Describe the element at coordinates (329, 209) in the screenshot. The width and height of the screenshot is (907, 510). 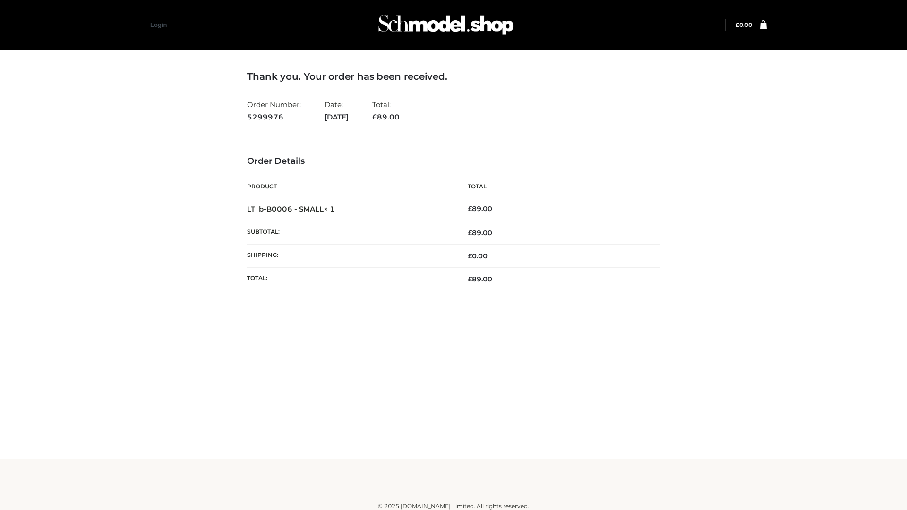
I see `strong: × 1` at that location.